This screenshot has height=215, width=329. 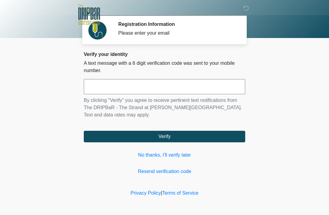 What do you see at coordinates (177, 33) in the screenshot?
I see `div: Please enter your email` at bounding box center [177, 33].